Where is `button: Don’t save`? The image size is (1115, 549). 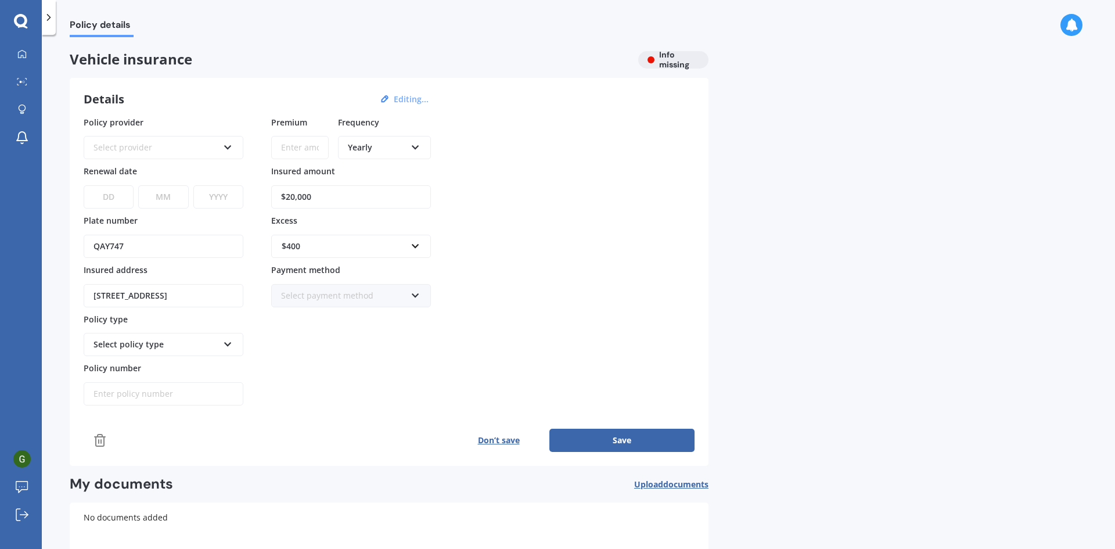
button: Don’t save is located at coordinates (498, 440).